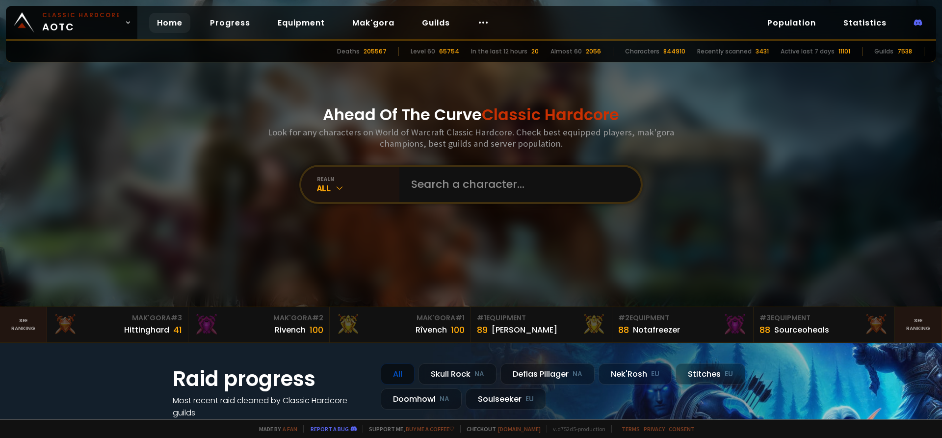 Image resolution: width=942 pixels, height=438 pixels. I want to click on a: Mak'Gora#2Rivench100, so click(259, 325).